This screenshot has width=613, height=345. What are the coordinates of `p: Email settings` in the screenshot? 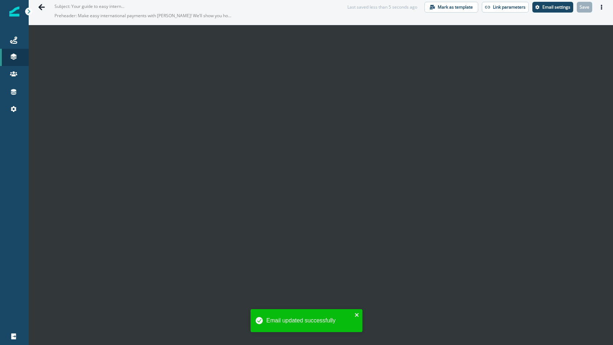 It's located at (556, 7).